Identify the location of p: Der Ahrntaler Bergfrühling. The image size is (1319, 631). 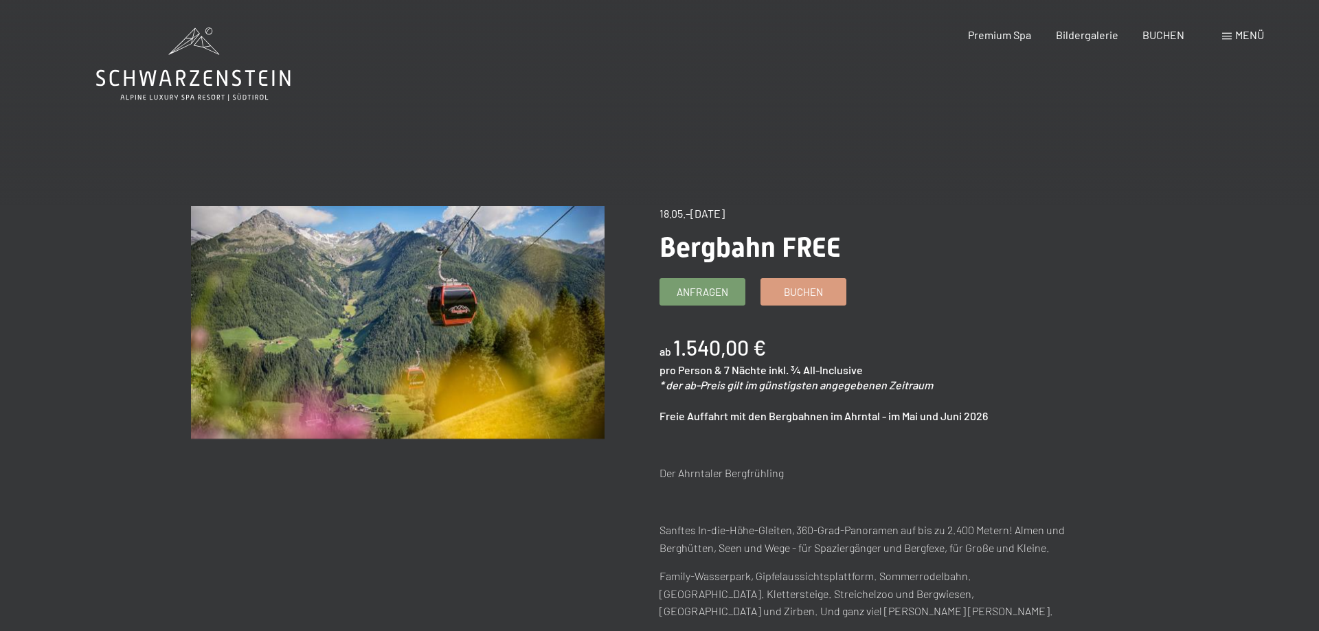
(866, 473).